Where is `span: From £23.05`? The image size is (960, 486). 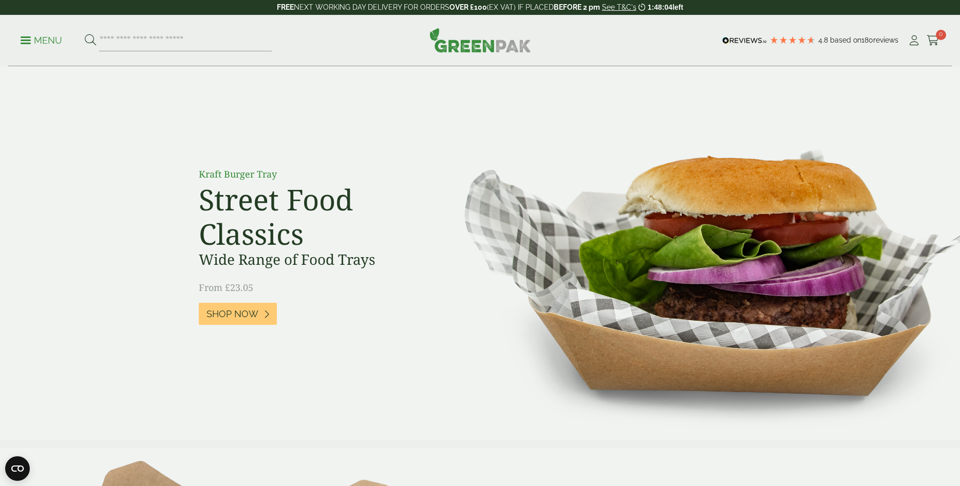 span: From £23.05 is located at coordinates (226, 288).